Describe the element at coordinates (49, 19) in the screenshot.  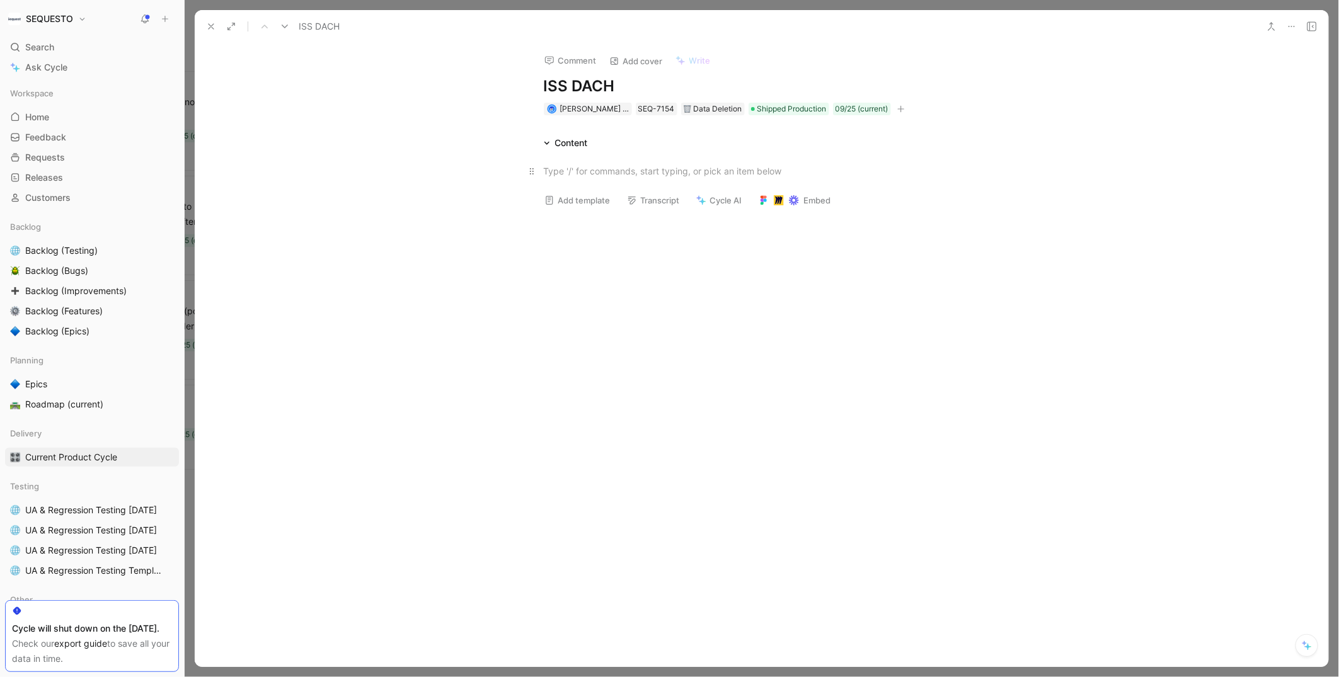
I see `h1: SEQUESTO` at that location.